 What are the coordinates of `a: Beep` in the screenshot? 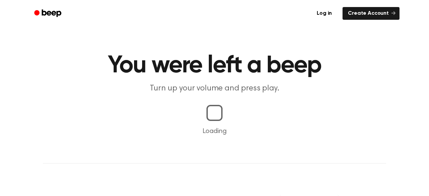 It's located at (48, 13).